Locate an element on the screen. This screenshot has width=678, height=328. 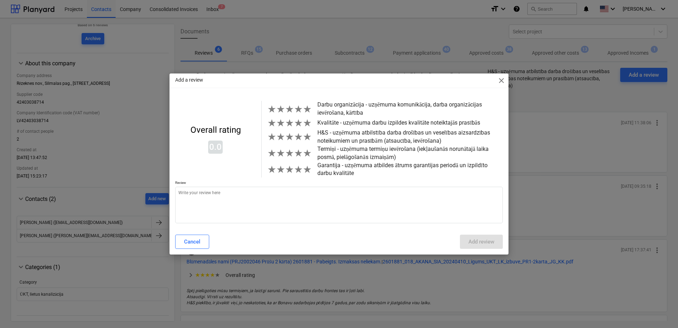
p: Garantija - uzņēmuma atbildes ātrums garantijas periodā un izpildīto darbu kvalitāte is located at coordinates (410, 169).